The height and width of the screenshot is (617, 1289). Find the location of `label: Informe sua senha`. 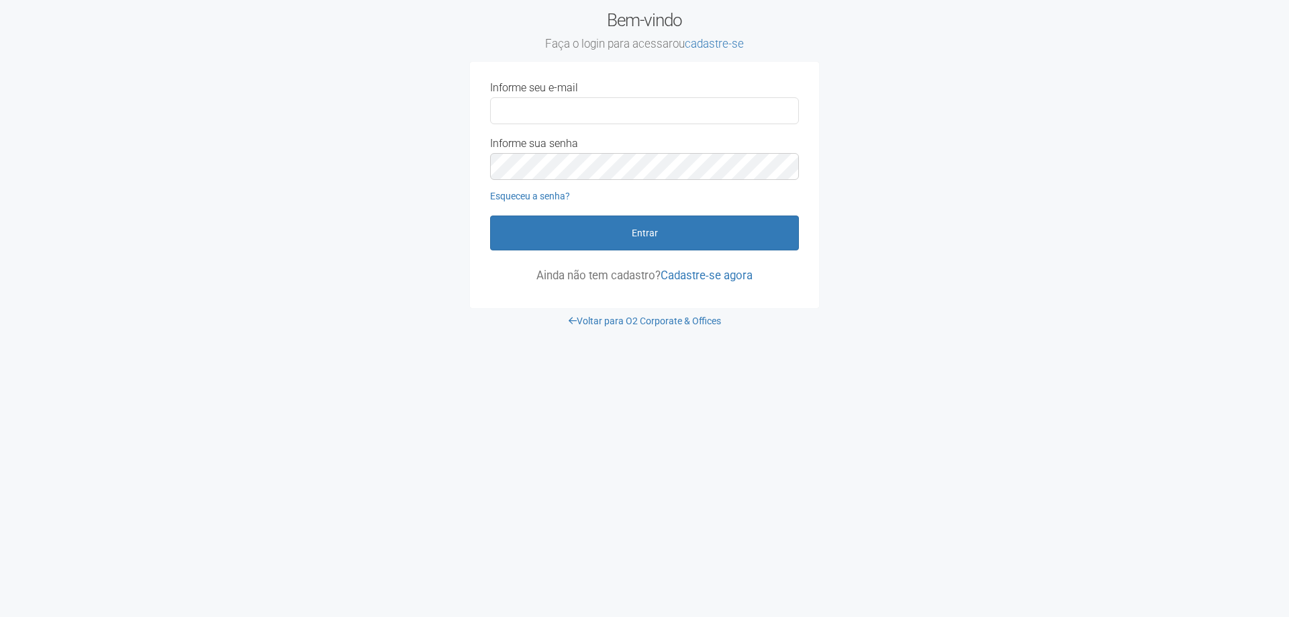

label: Informe sua senha is located at coordinates (534, 144).